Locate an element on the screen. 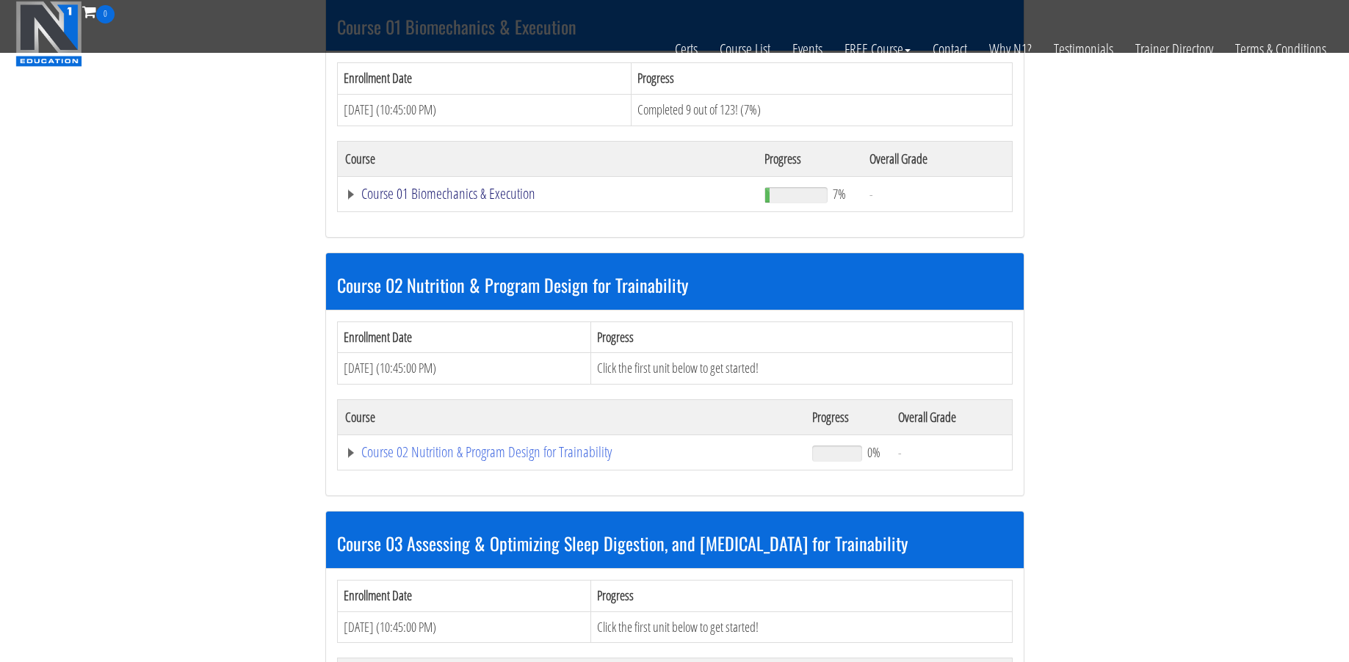 The image size is (1349, 662). a: Course List is located at coordinates (744, 49).